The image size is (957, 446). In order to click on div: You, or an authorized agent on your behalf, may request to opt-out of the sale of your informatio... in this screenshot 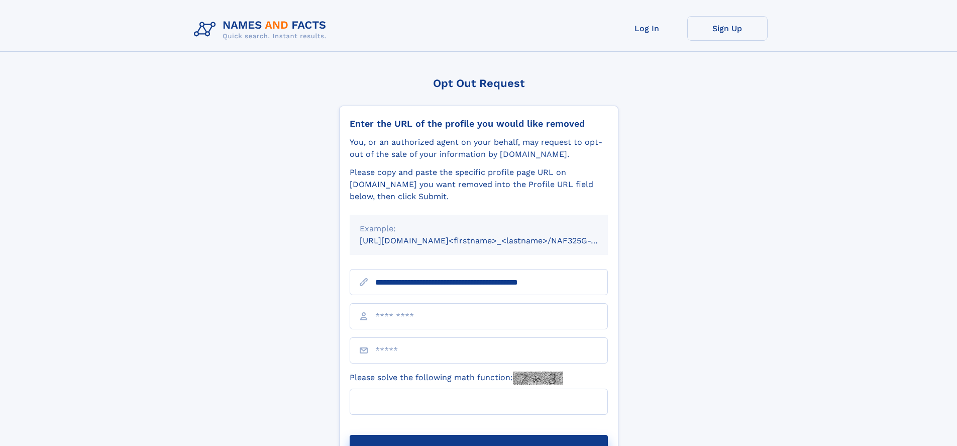, I will do `click(479, 148)`.